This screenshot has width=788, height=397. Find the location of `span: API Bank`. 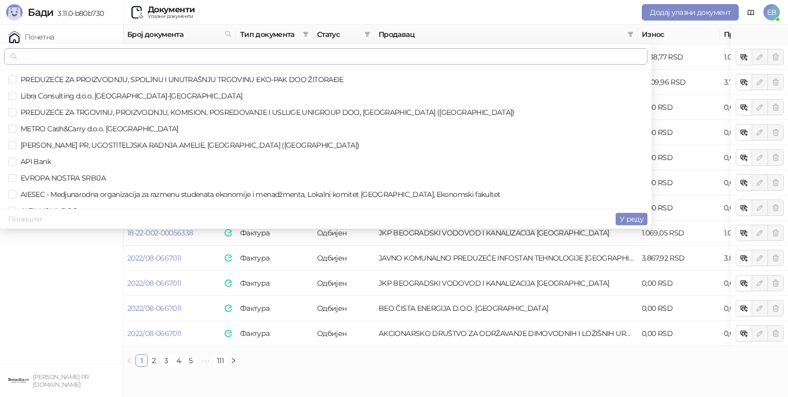

span: API Bank is located at coordinates (33, 162).